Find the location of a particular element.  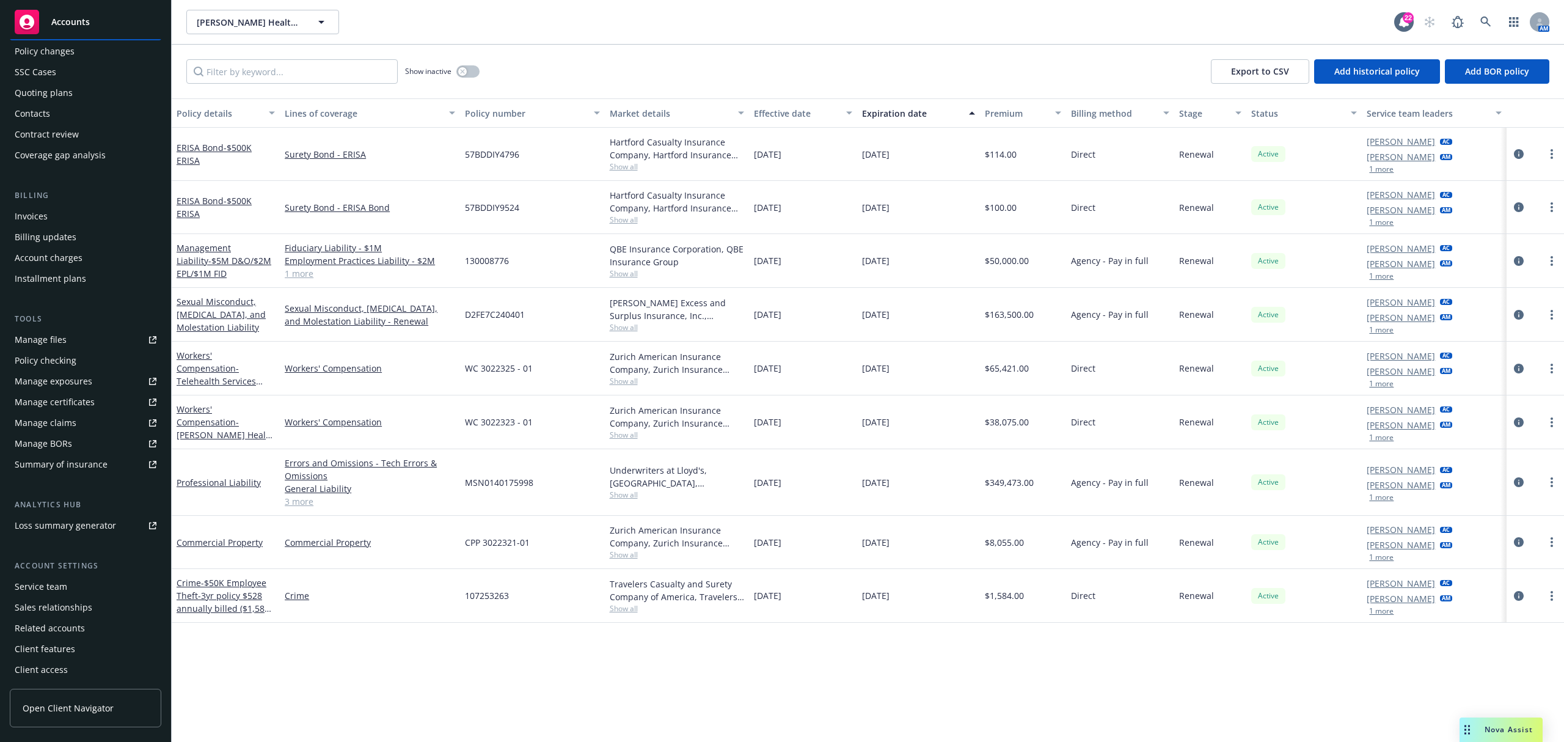

a: 1 more is located at coordinates (370, 273).